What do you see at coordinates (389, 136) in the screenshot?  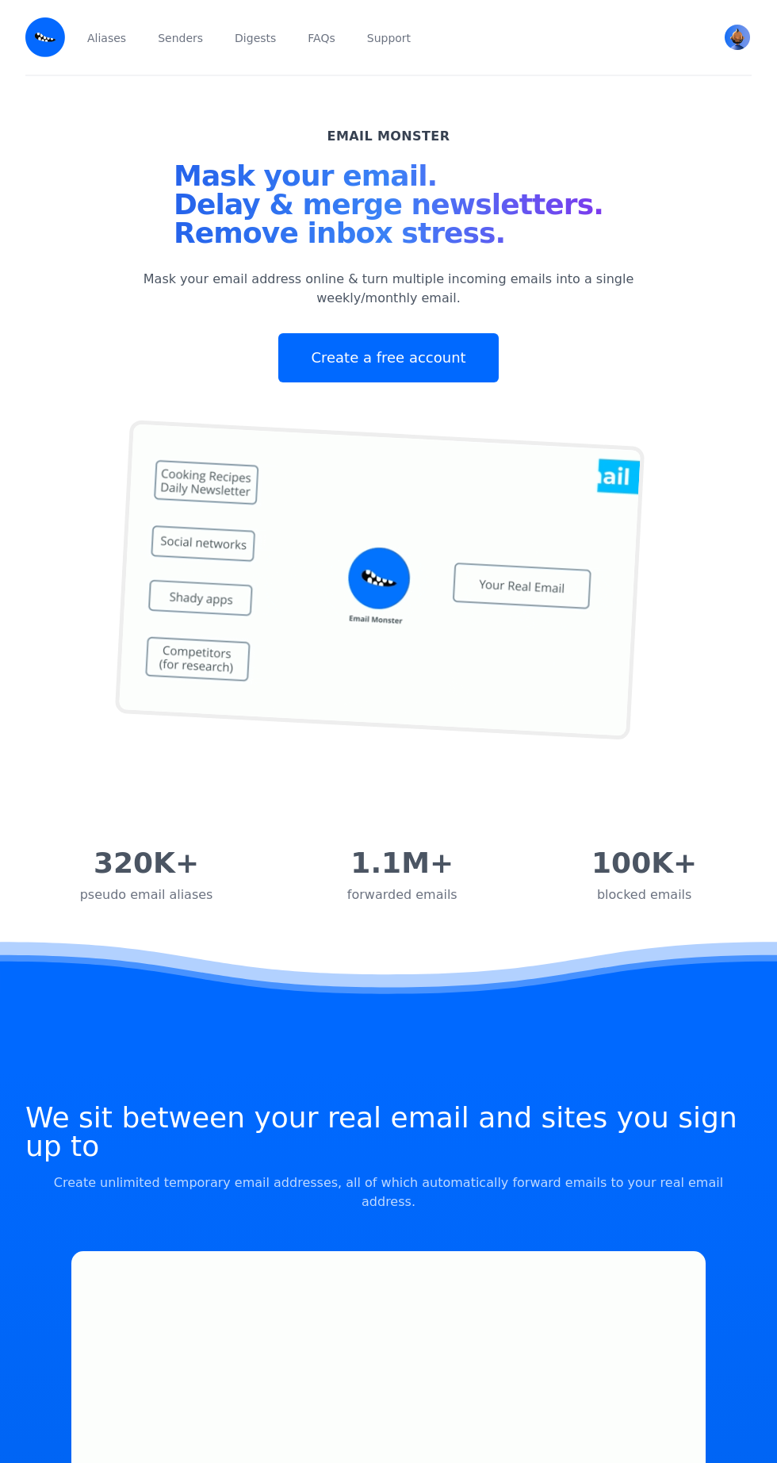 I see `h2: Email Monster` at bounding box center [389, 136].